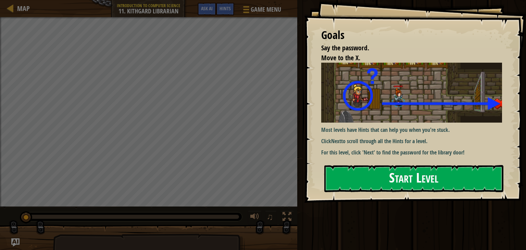  What do you see at coordinates (23, 8) in the screenshot?
I see `span: Map` at bounding box center [23, 8].